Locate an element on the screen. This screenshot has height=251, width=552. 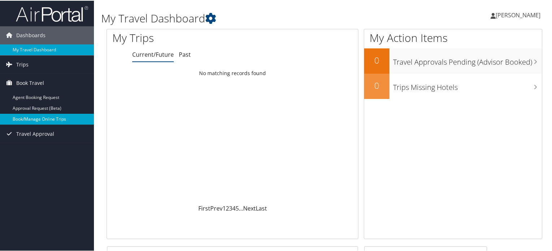
a: Prev is located at coordinates (216, 208).